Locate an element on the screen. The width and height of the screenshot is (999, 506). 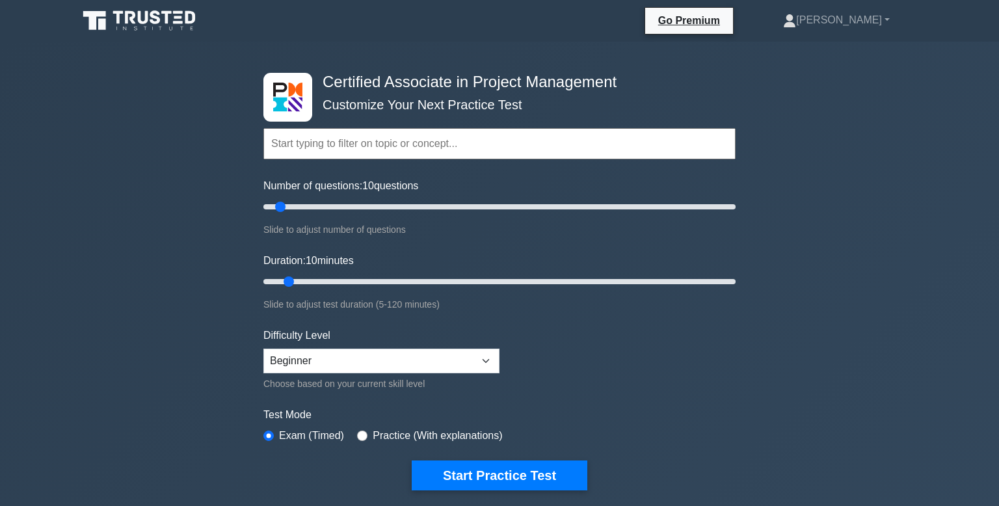
label: Difficulty Level is located at coordinates (297, 336).